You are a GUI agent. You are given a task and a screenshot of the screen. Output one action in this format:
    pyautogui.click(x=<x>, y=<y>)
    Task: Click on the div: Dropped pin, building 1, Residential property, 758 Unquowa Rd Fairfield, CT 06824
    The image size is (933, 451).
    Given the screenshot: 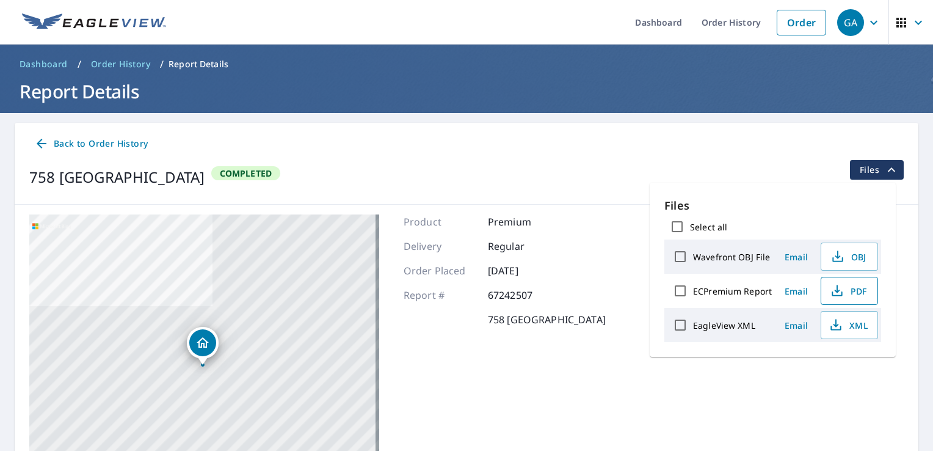 What is the action you would take?
    pyautogui.click(x=203, y=346)
    